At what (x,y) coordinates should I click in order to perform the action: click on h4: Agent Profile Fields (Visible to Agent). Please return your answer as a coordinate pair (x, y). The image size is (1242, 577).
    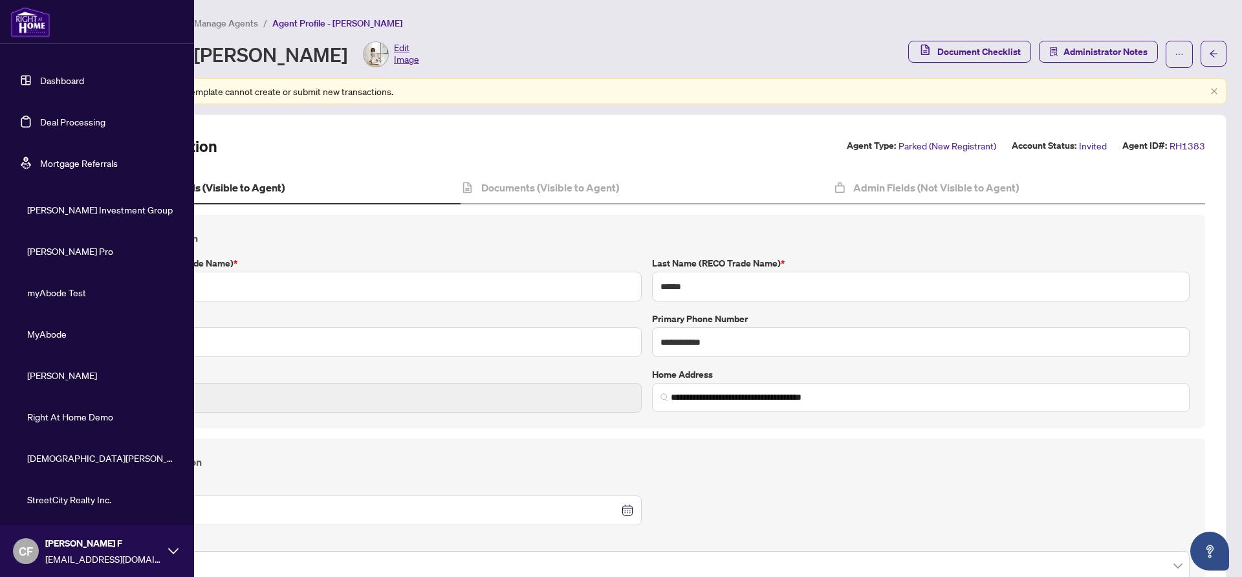
    Looking at the image, I should click on (196, 188).